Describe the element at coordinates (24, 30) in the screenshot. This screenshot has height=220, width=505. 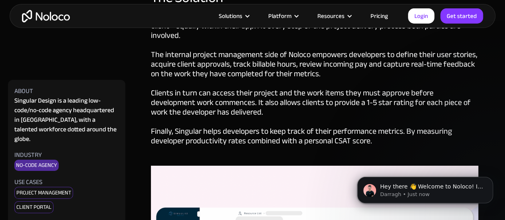
I see `img: Profile image for Darragh` at that location.